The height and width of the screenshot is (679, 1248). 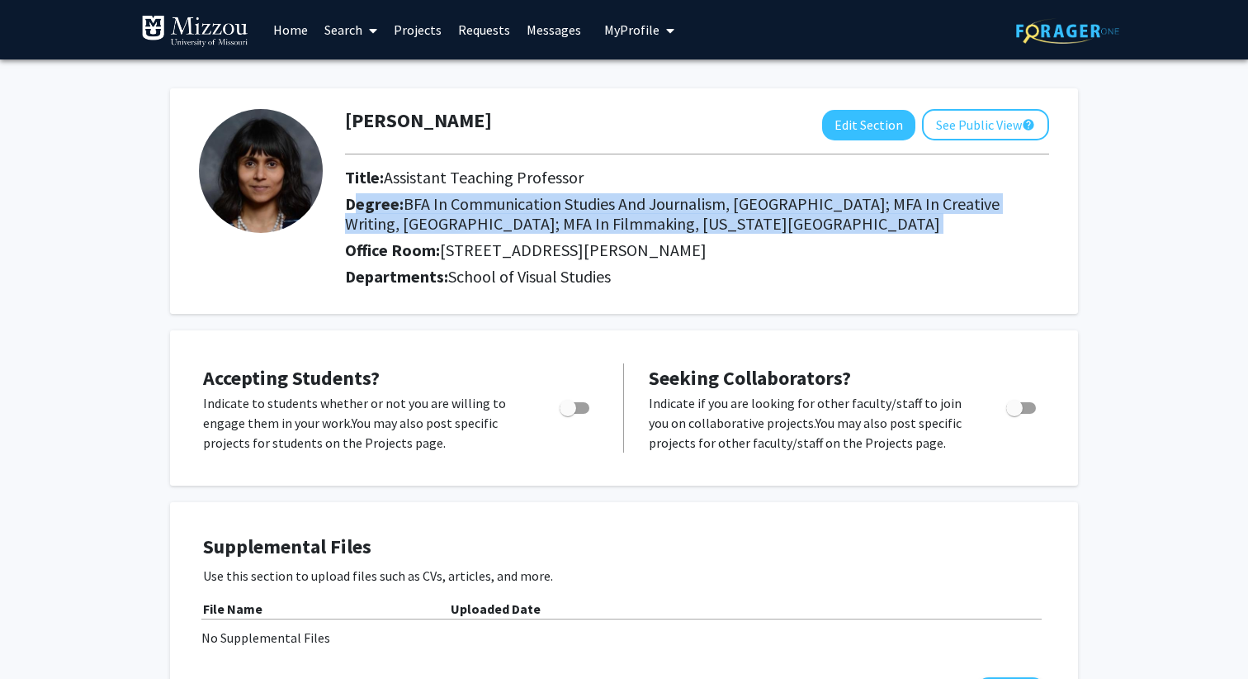 What do you see at coordinates (529, 276) in the screenshot?
I see `span: School of Visual Studies` at bounding box center [529, 276].